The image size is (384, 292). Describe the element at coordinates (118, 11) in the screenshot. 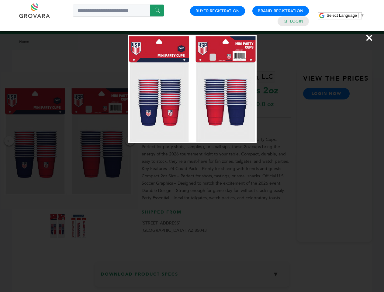

I see `input: Search a product or brand...` at that location.